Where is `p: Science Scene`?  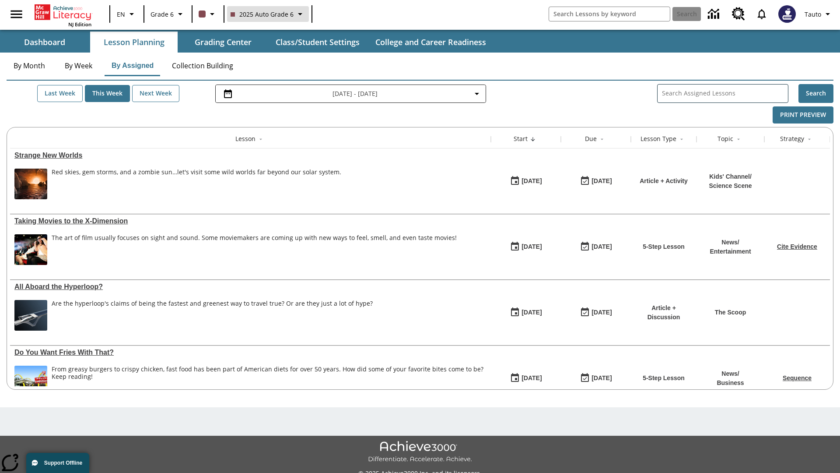
p: Science Scene is located at coordinates (730, 186).